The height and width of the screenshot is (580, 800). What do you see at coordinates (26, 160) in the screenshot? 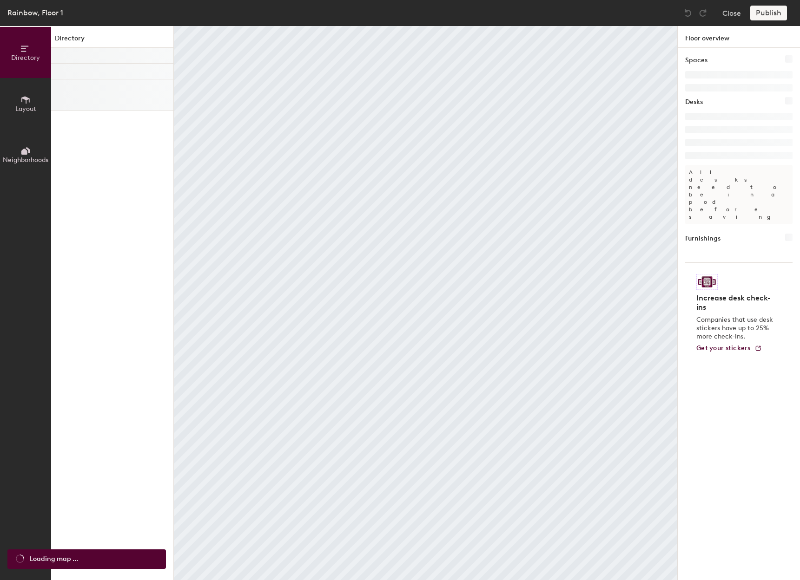
I see `span: Neighborhoods` at bounding box center [26, 160].